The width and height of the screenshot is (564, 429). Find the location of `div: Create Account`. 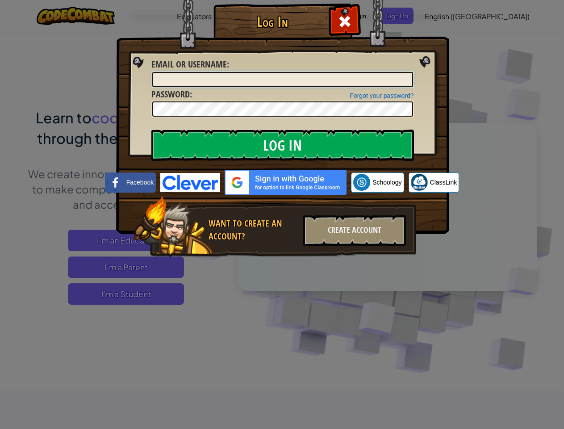

div: Create Account is located at coordinates (355, 230).